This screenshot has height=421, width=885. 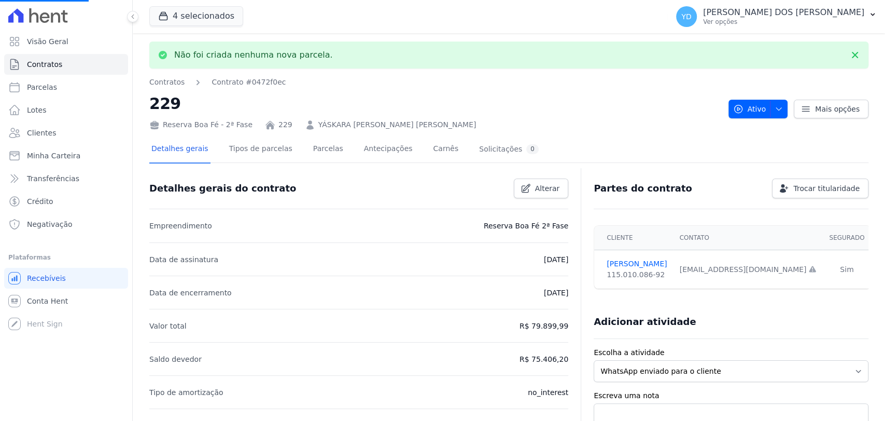 What do you see at coordinates (66, 110) in the screenshot?
I see `a: Lotes` at bounding box center [66, 110].